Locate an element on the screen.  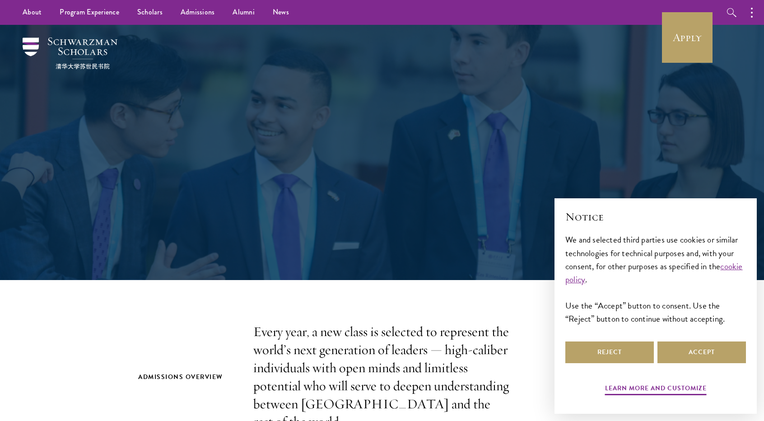
h2: Notice is located at coordinates (655, 217).